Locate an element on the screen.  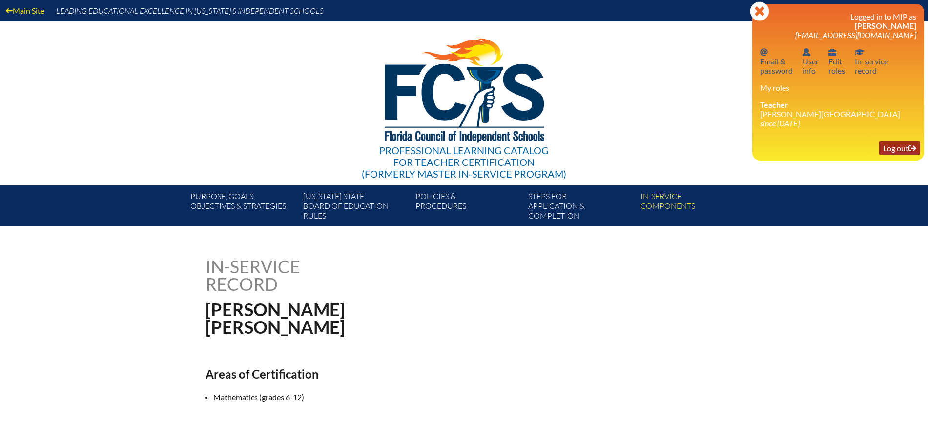
h2: Areas of Certification is located at coordinates (377, 374).